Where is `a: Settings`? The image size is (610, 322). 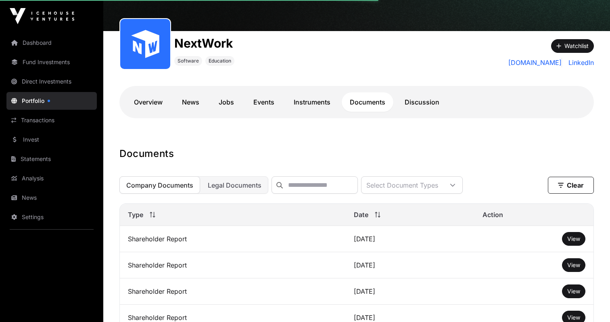
a: Settings is located at coordinates (52, 217).